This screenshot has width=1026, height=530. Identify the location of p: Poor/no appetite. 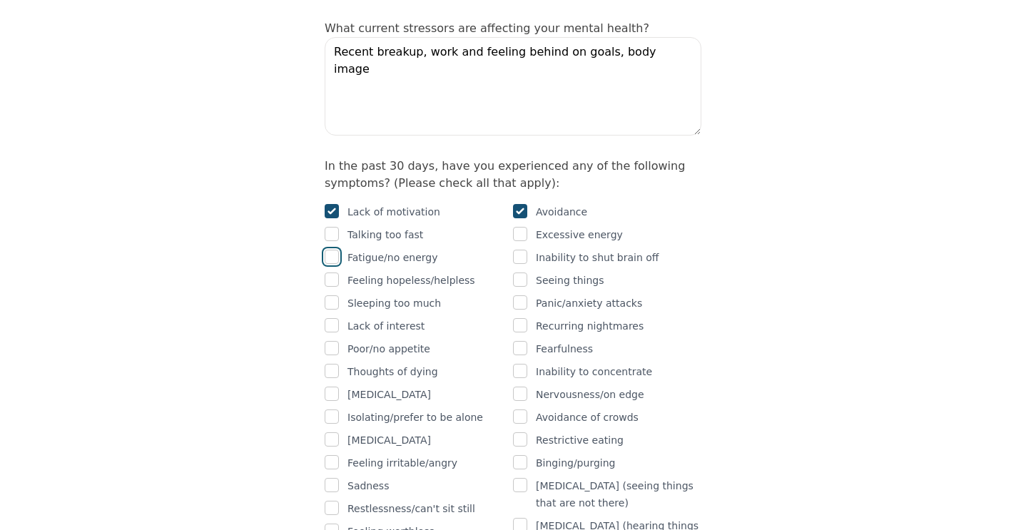
(389, 349).